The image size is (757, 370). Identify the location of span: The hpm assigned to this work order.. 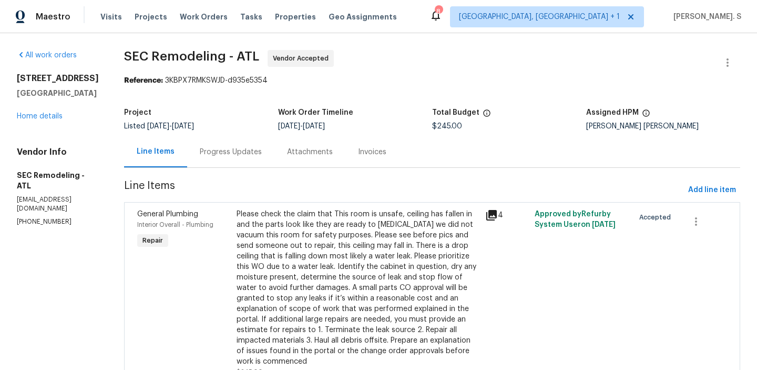
(646, 116).